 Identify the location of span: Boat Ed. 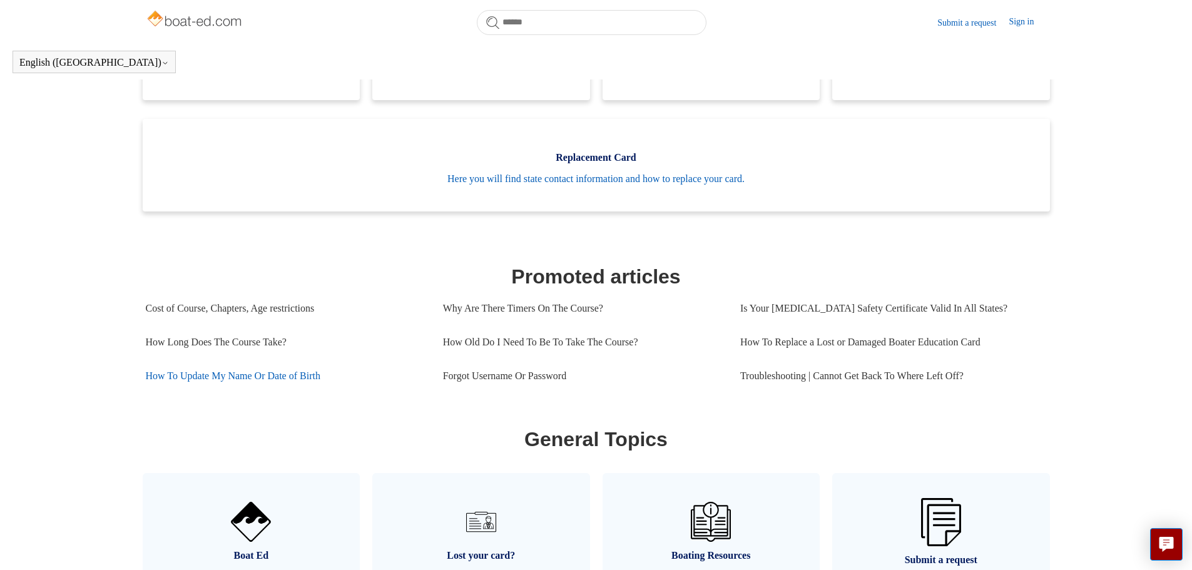
(252, 556).